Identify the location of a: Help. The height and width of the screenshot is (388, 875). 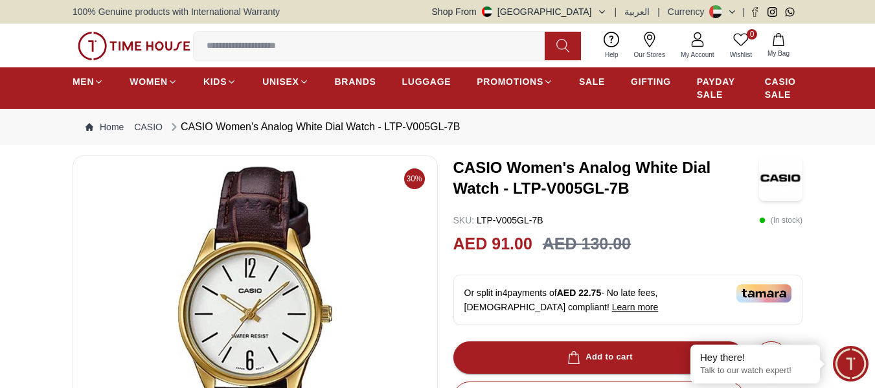
(611, 45).